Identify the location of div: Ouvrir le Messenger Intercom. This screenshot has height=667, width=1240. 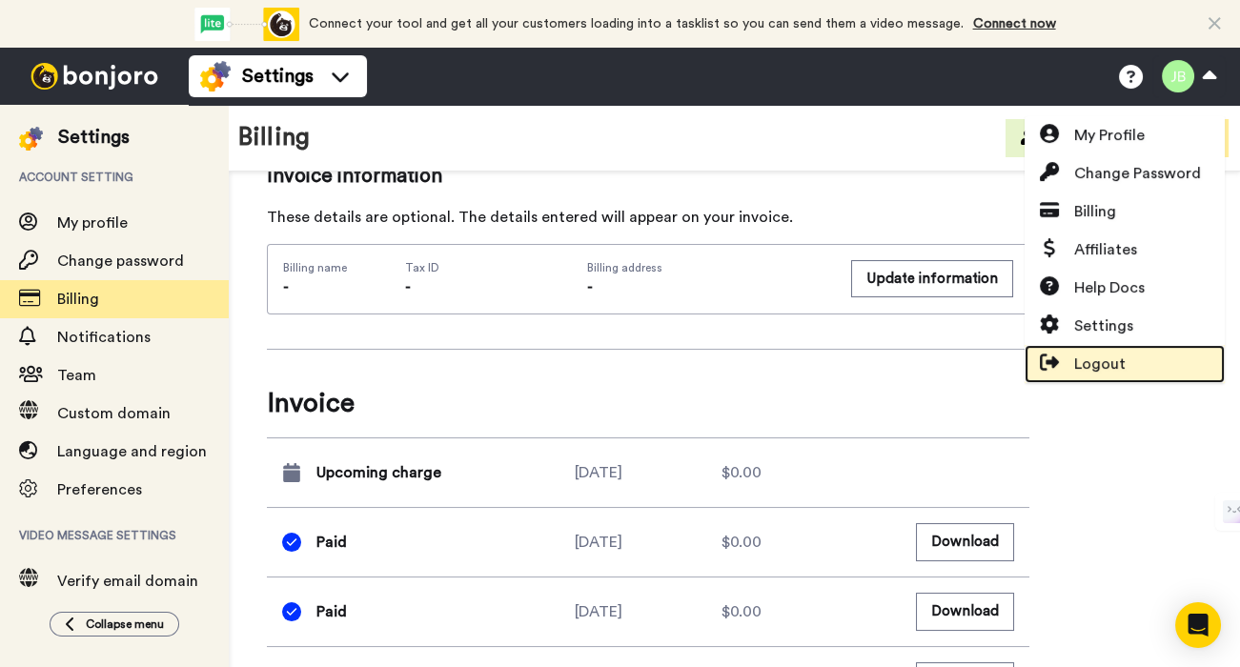
(1198, 625).